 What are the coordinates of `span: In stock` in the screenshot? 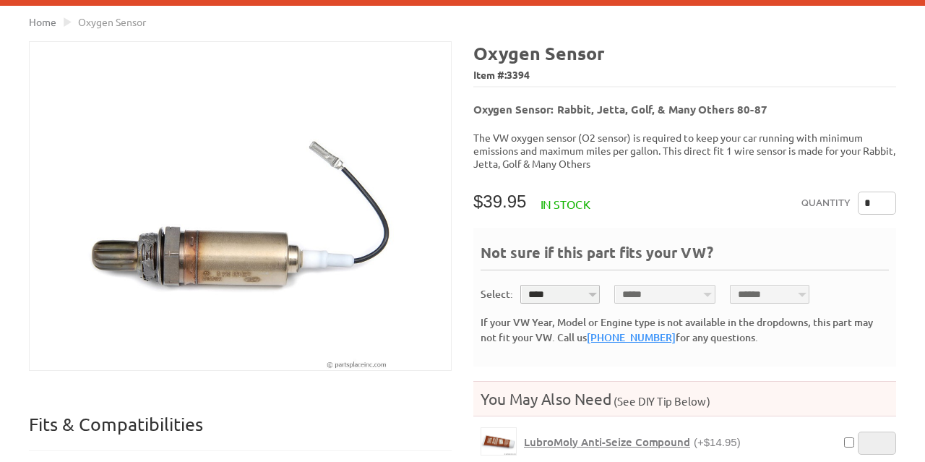 It's located at (565, 204).